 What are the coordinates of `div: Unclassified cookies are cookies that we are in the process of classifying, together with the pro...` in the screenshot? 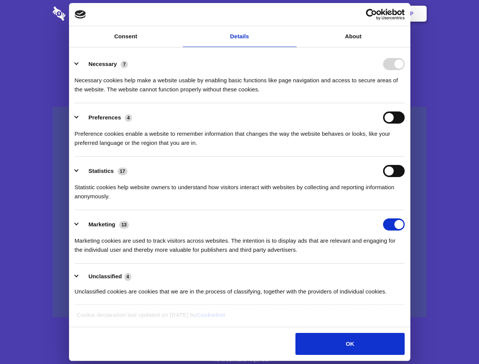 It's located at (240, 289).